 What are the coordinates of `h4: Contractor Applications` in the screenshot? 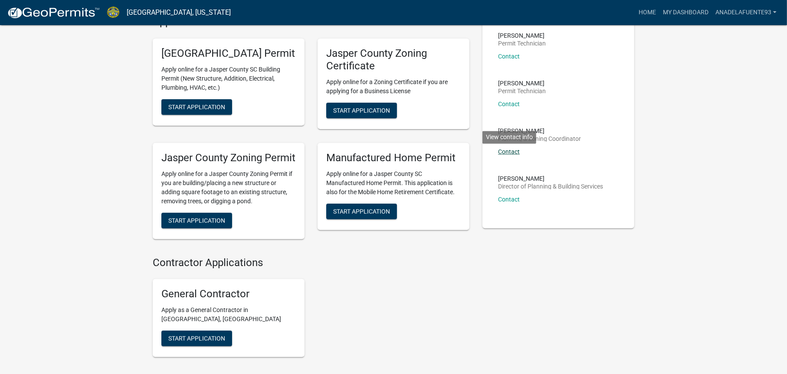 It's located at (311, 263).